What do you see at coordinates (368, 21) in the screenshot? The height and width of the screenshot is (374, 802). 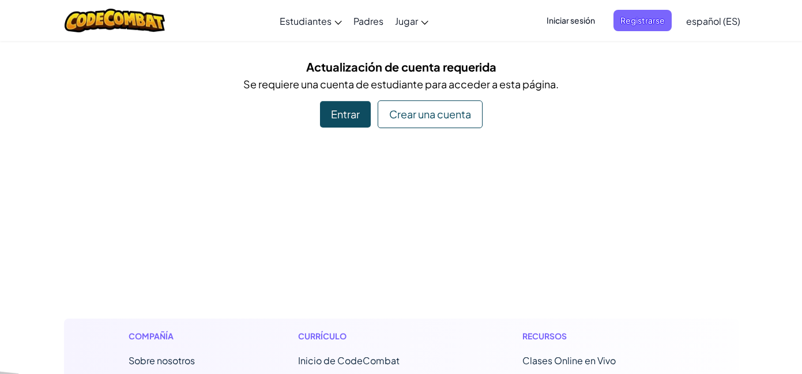 I see `a: Padres` at bounding box center [368, 21].